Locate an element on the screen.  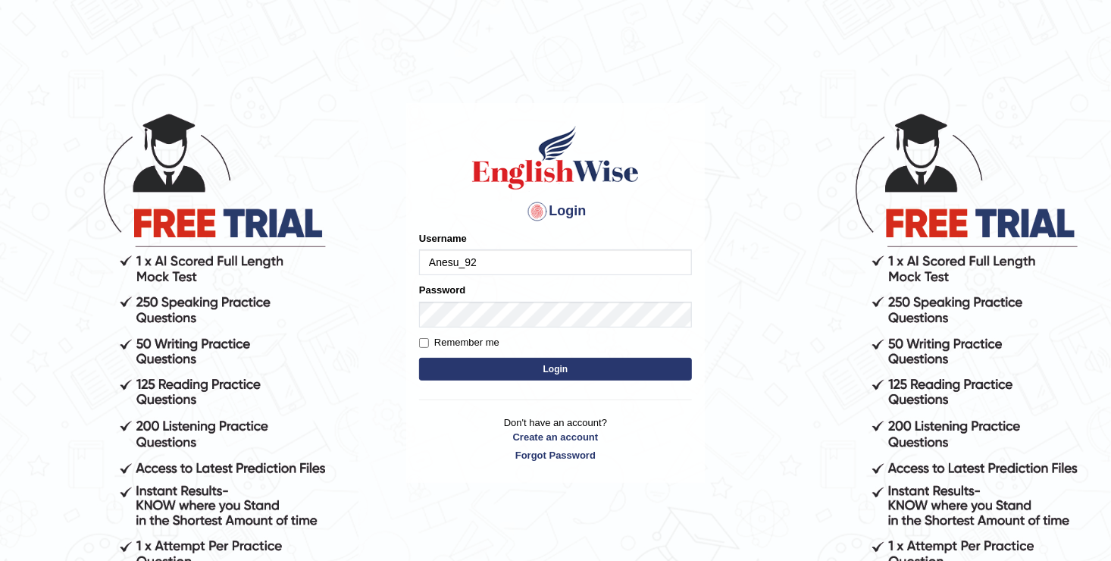
a: Create an account is located at coordinates (556, 437).